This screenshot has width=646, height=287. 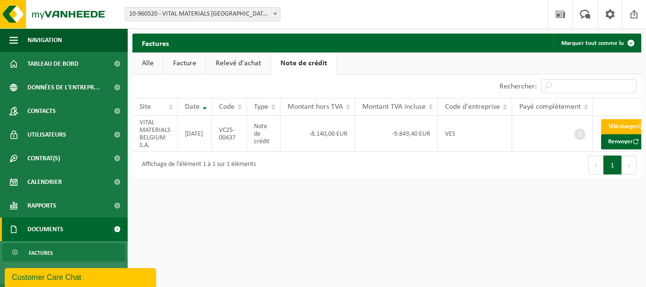 I want to click on a: Facture, so click(x=184, y=63).